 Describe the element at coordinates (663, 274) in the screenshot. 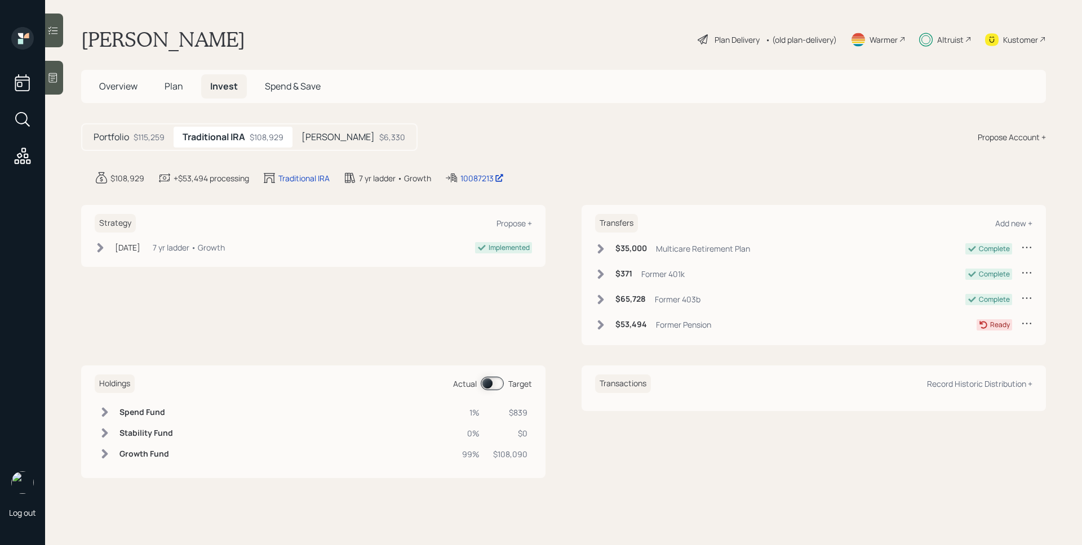

I see `div: Former 401k` at that location.